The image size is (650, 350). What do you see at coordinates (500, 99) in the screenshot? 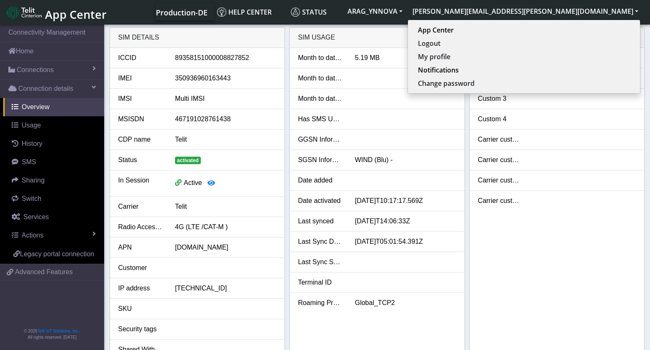
I see `div: Custom 3` at bounding box center [500, 99].